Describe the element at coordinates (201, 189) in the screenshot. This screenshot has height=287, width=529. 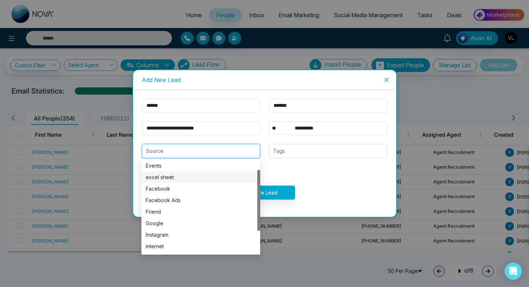
I see `div: Facebook` at that location.